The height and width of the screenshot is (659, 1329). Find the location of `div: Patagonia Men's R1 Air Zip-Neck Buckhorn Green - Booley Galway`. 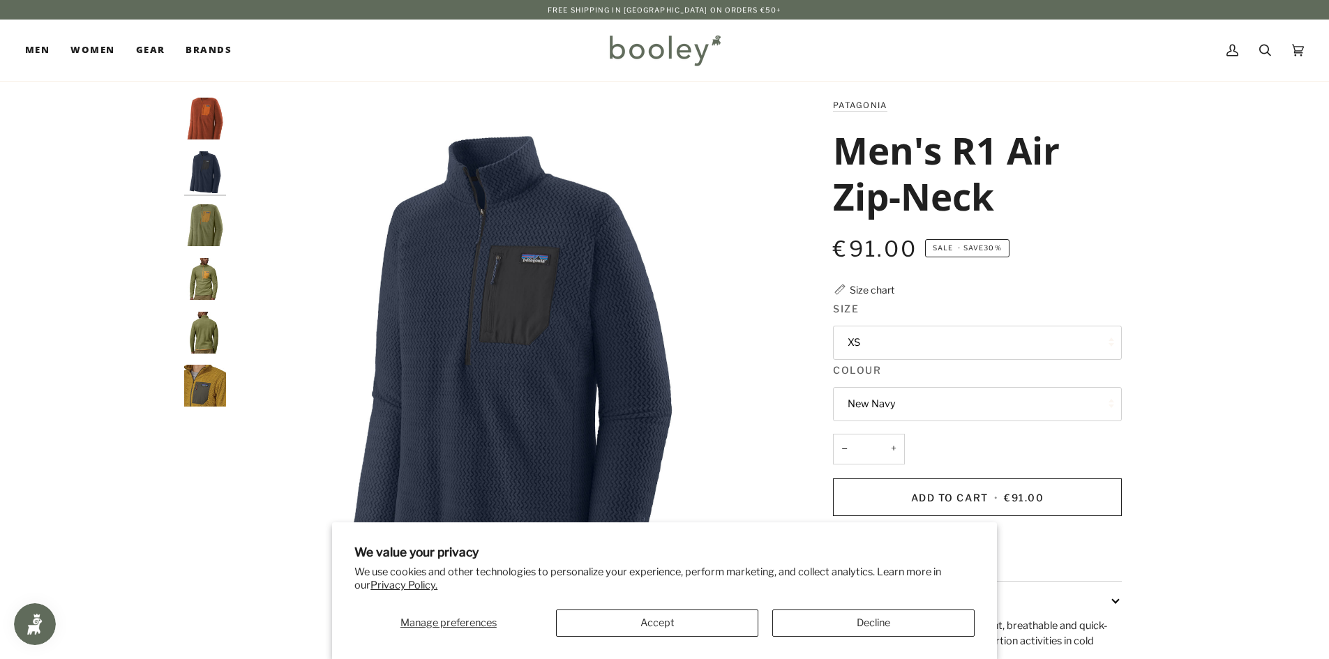

div: Patagonia Men's R1 Air Zip-Neck Buckhorn Green - Booley Galway is located at coordinates (205, 225).